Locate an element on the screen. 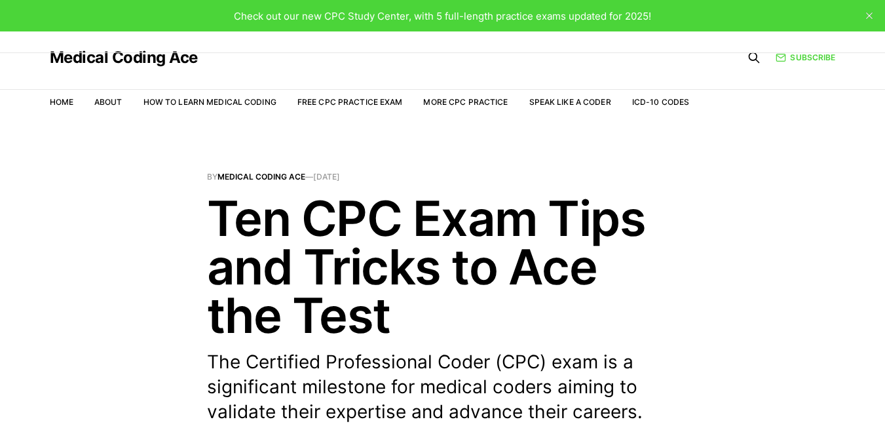 The width and height of the screenshot is (885, 428). a: About is located at coordinates (108, 102).